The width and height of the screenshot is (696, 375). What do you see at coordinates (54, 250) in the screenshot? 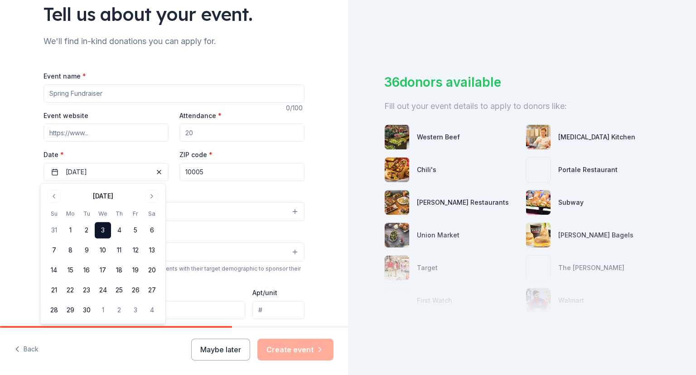
I see `button: 7` at bounding box center [54, 250].